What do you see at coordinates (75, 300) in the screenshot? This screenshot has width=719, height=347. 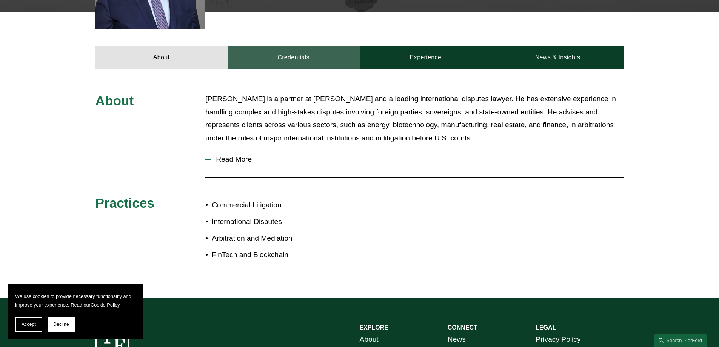 I see `p: We use cookies to provide necessary functionality and improve your experience. Read our .` at bounding box center [75, 300].